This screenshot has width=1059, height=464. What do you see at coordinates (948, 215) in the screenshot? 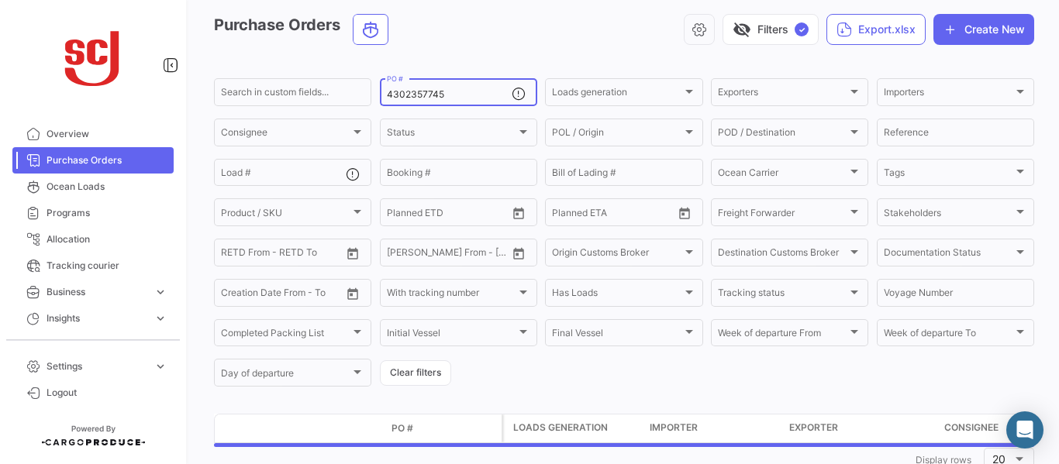
I see `span: Stakeholders` at bounding box center [948, 215].